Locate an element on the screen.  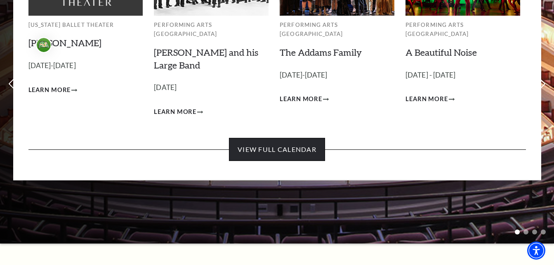
a: A Beautiful Noise is located at coordinates (441, 52).